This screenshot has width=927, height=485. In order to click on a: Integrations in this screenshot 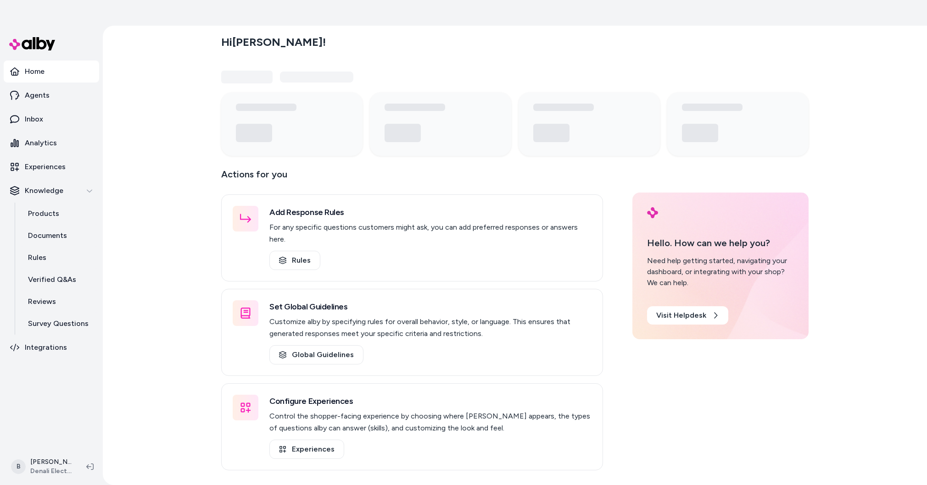, I will do `click(51, 348)`.